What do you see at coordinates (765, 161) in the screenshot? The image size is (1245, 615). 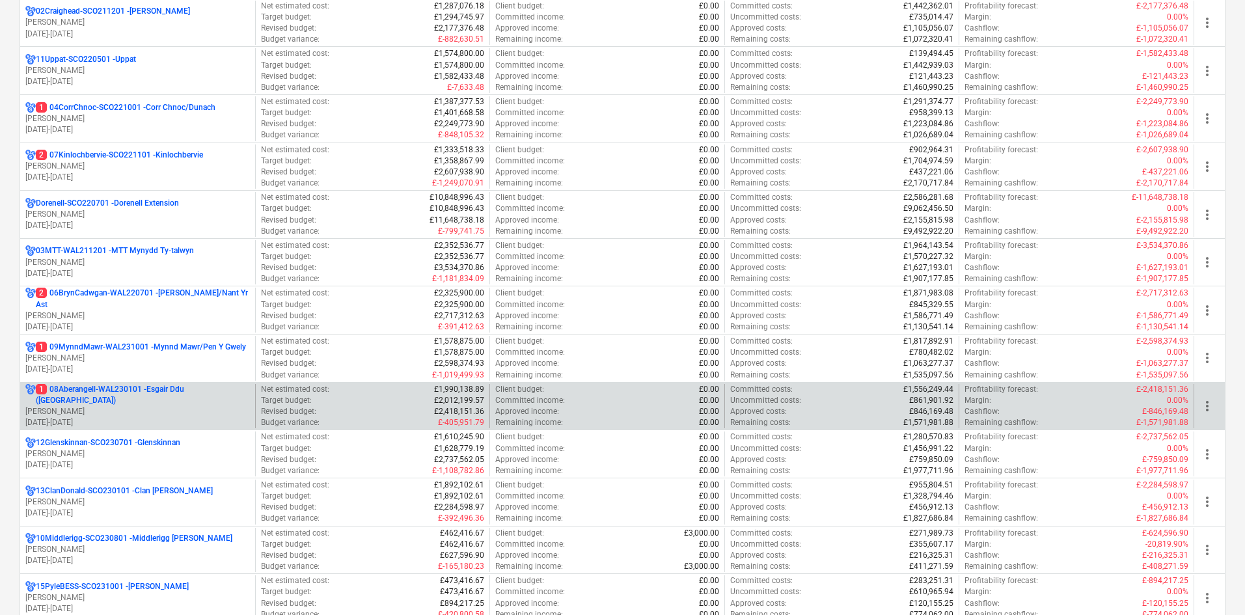 I see `p: Uncommitted costs :` at bounding box center [765, 161].